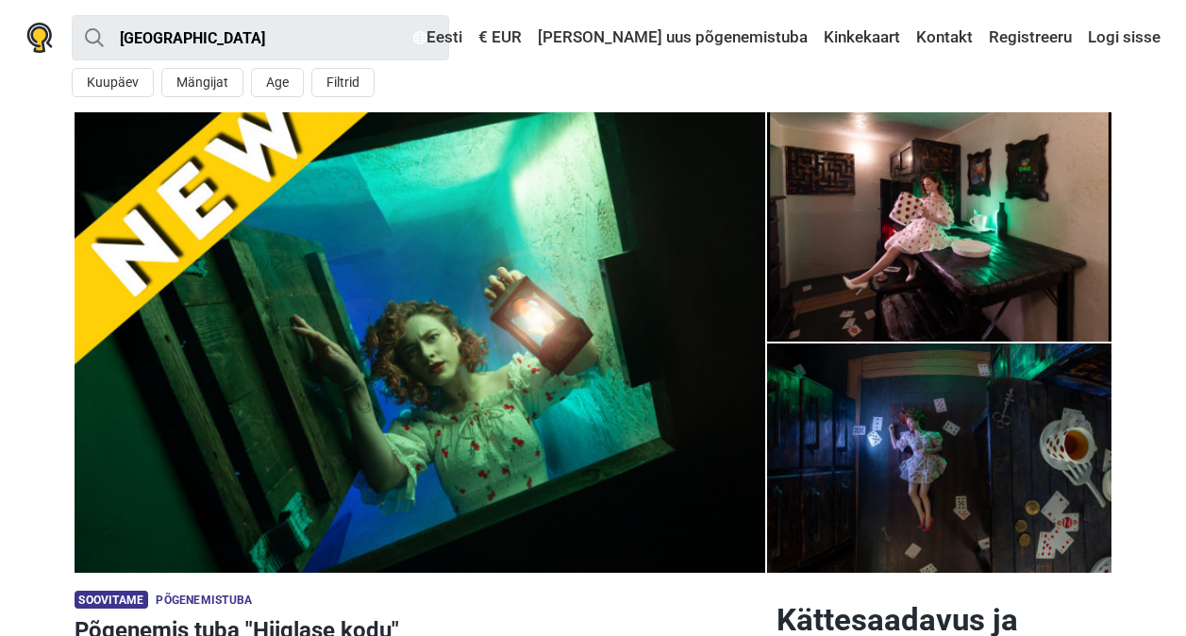 Image resolution: width=1186 pixels, height=636 pixels. I want to click on img: Põgenemis tuba "Hiiglase kodu" photo 13, so click(420, 342).